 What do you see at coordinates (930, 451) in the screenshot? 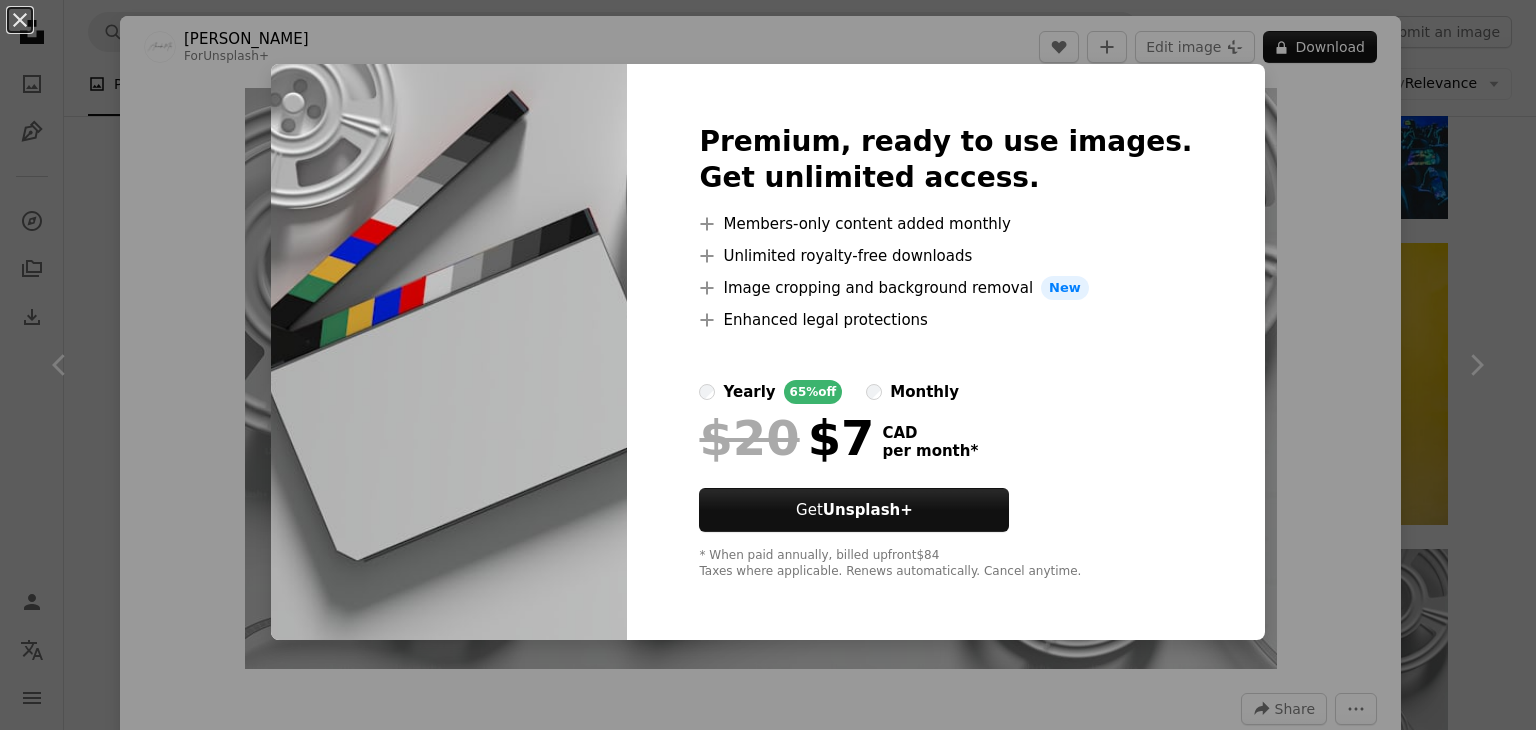
I see `span: per month *` at bounding box center [930, 451].